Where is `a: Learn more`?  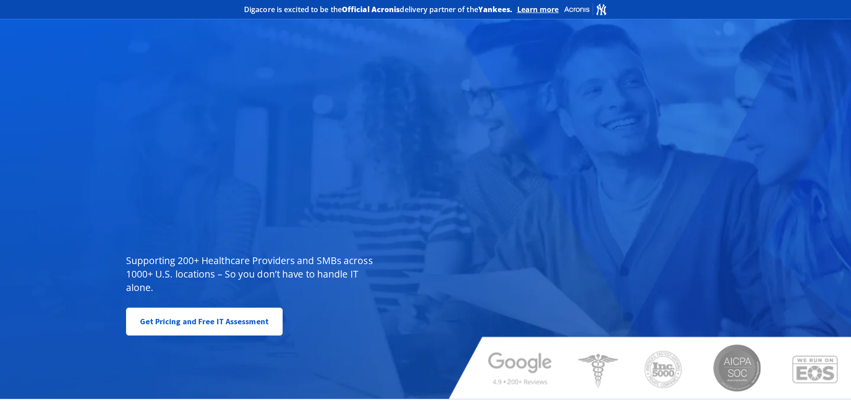 a: Learn more is located at coordinates (538, 9).